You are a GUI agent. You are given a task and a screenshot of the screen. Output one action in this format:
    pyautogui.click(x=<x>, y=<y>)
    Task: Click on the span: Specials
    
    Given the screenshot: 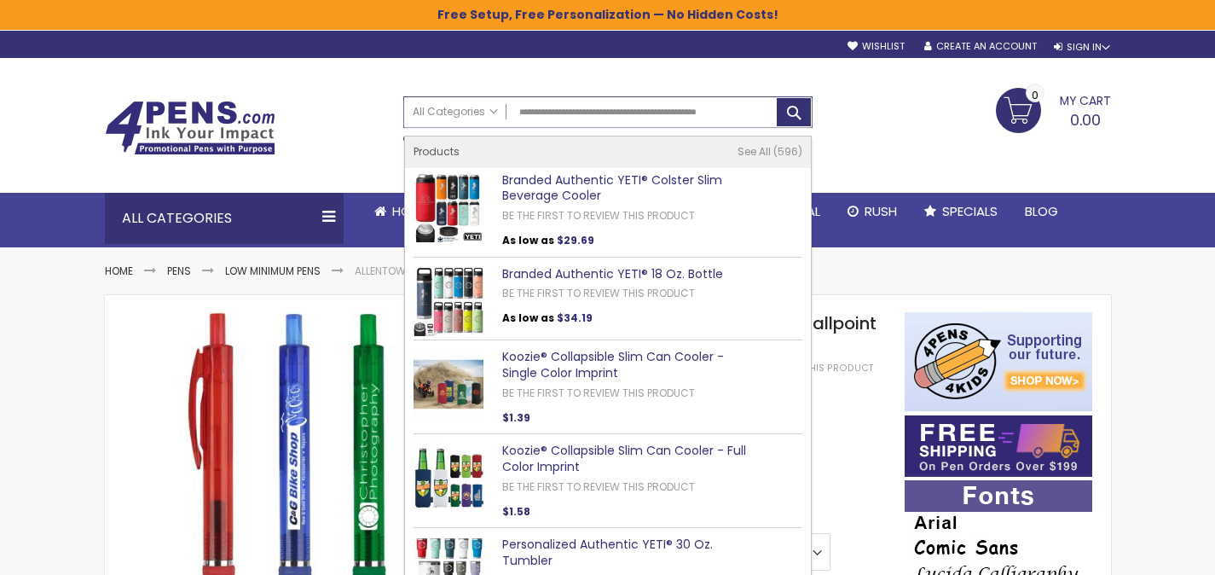 What is the action you would take?
    pyautogui.click(x=970, y=211)
    